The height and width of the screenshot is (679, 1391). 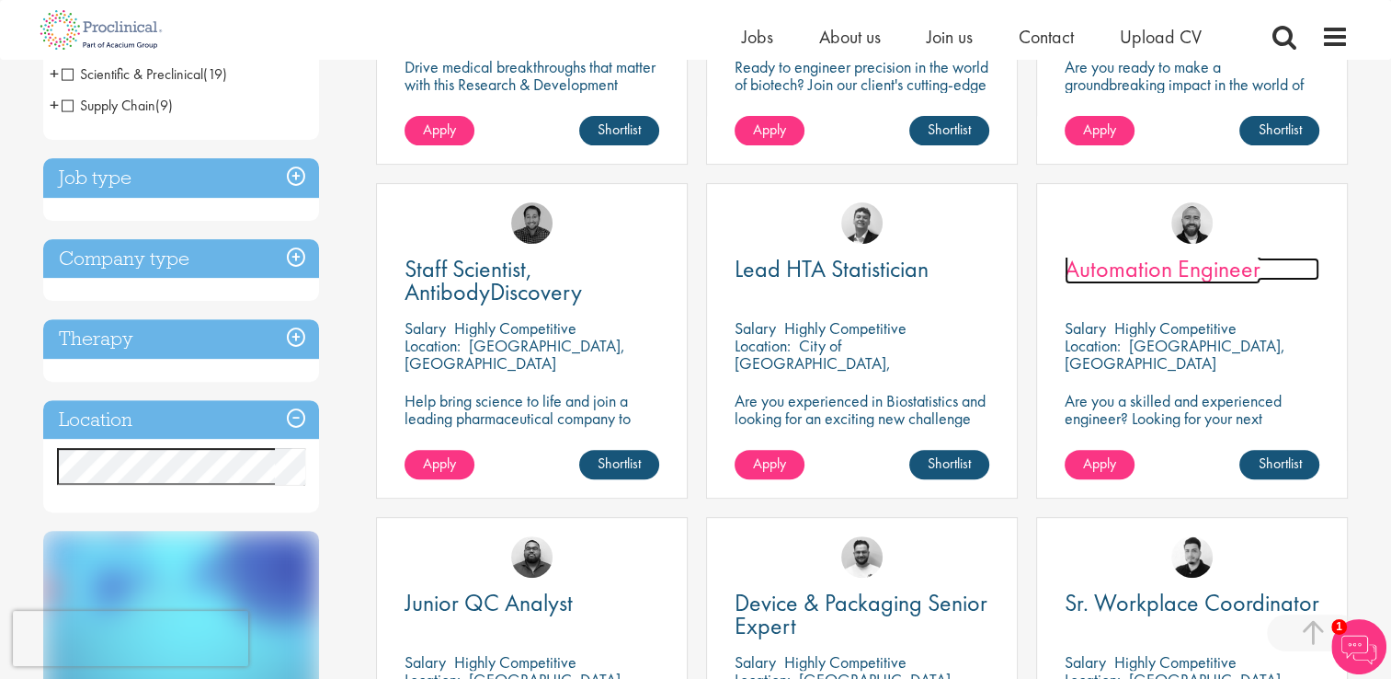 What do you see at coordinates (1192, 223) in the screenshot?
I see `a: Jordan Kiely` at bounding box center [1192, 223].